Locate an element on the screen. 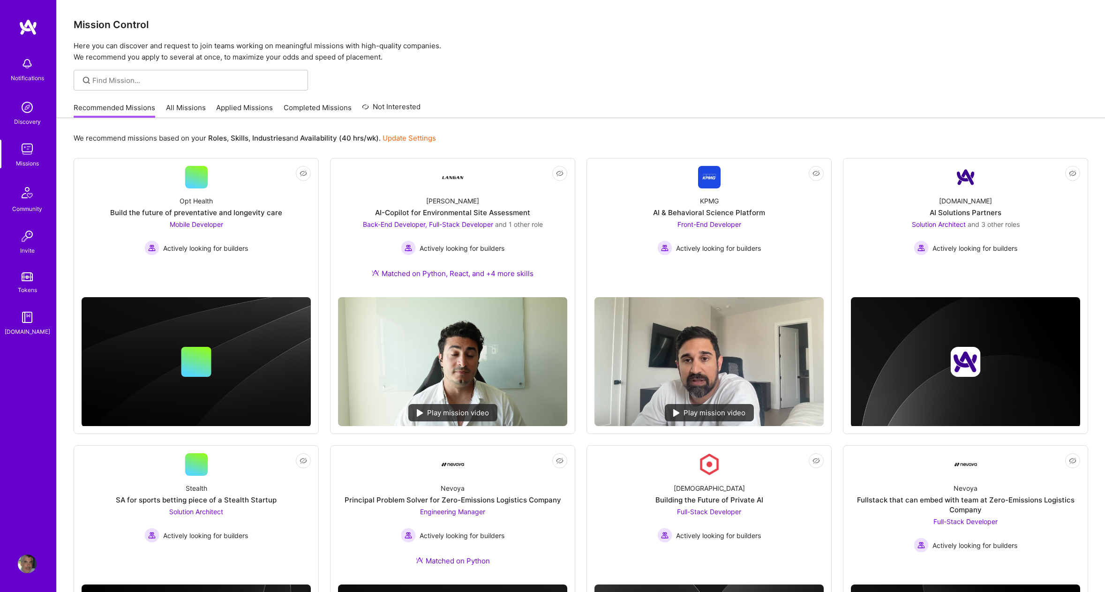  img: logo is located at coordinates (28, 27).